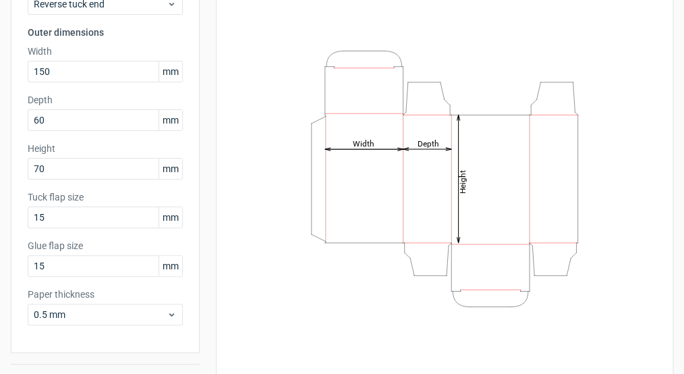 This screenshot has height=374, width=684. Describe the element at coordinates (105, 245) in the screenshot. I see `label: Glue flap size` at that location.